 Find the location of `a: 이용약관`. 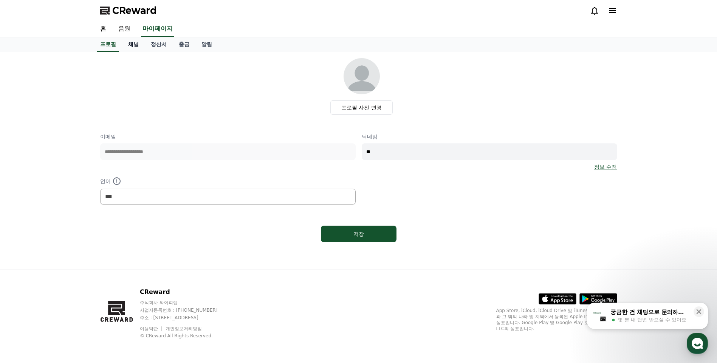

a: 이용약관 is located at coordinates (151, 329).